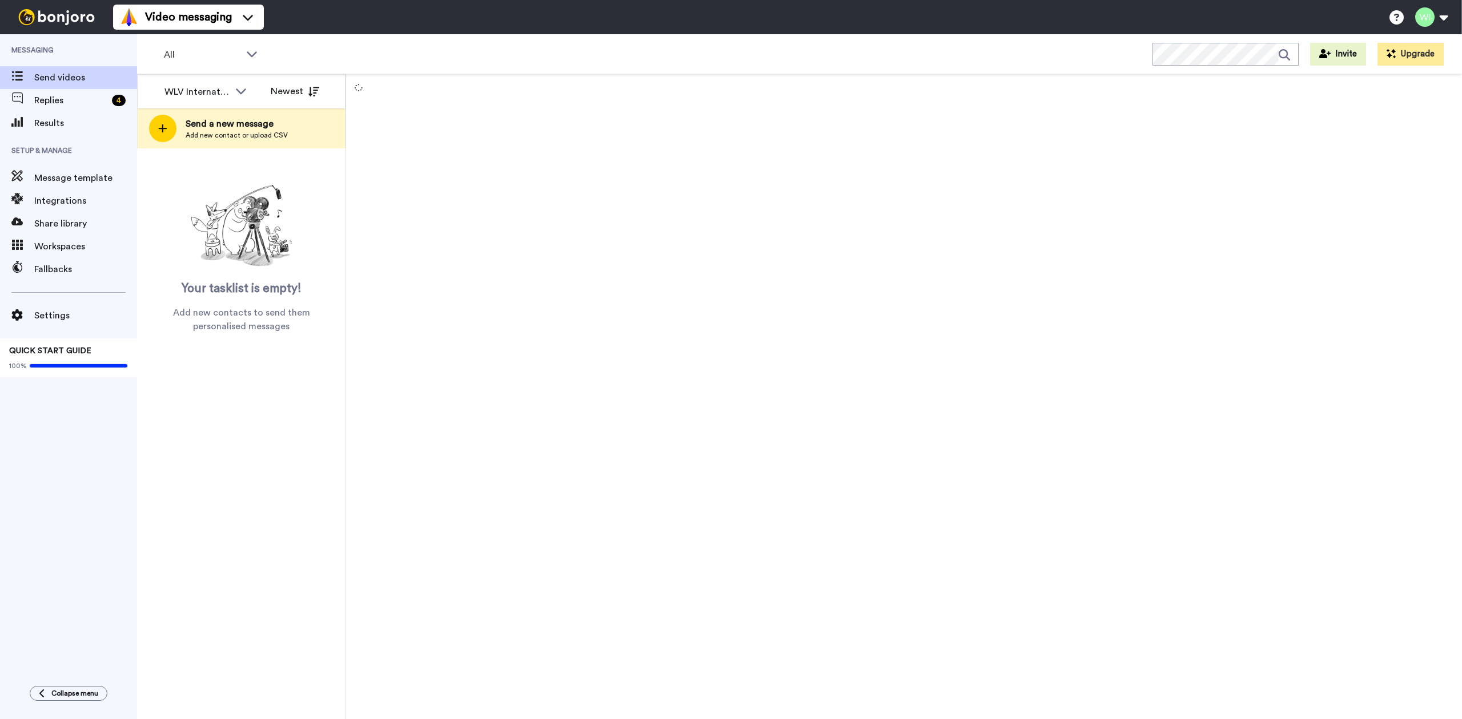  Describe the element at coordinates (119, 100) in the screenshot. I see `div: 4` at that location.